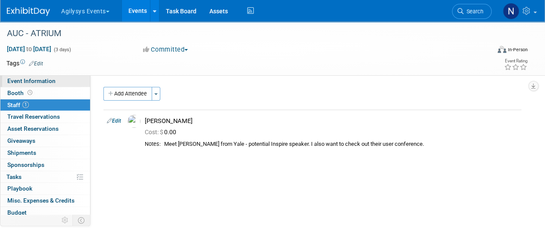 Image resolution: width=545 pixels, height=237 pixels. I want to click on a: Giveaways, so click(45, 141).